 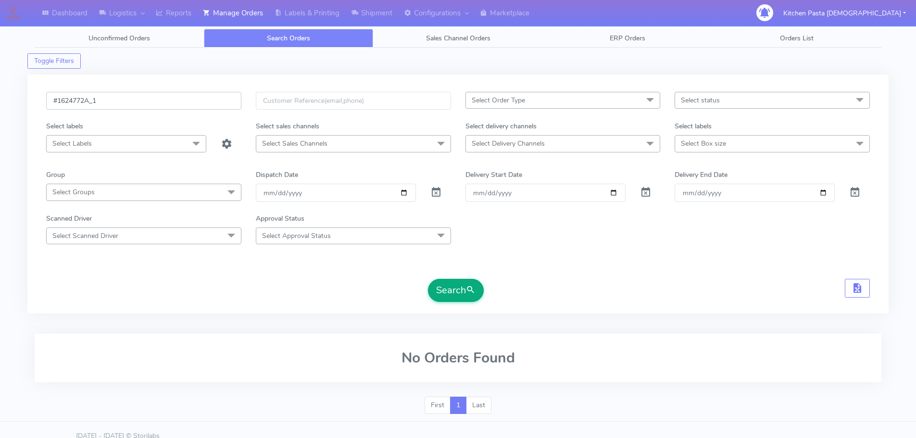 What do you see at coordinates (85, 236) in the screenshot?
I see `span: Select Scanned Driver` at bounding box center [85, 236].